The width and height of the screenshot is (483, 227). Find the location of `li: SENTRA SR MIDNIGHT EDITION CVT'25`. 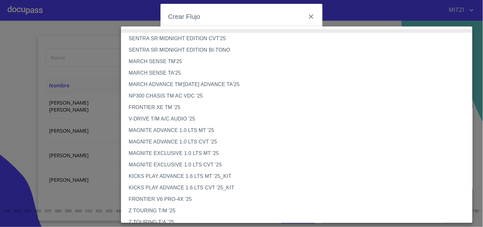

li: SENTRA SR MIDNIGHT EDITION CVT'25 is located at coordinates (299, 39).